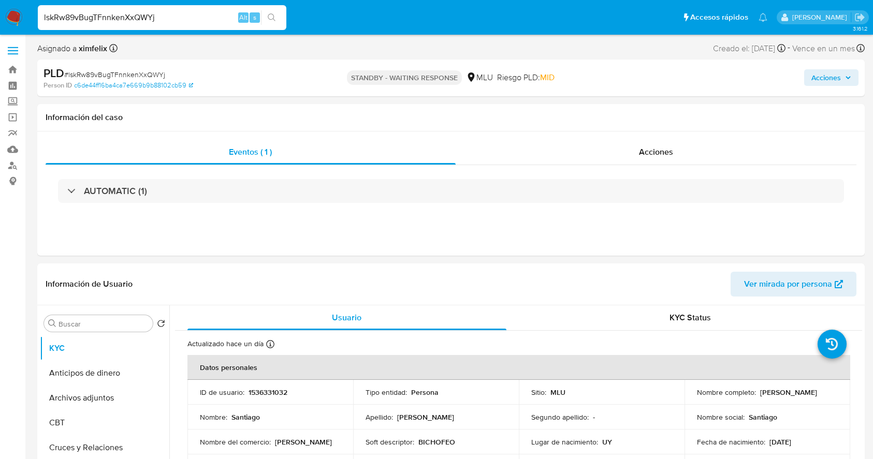 This screenshot has height=459, width=873. What do you see at coordinates (268, 393) in the screenshot?
I see `p: 1536331032` at bounding box center [268, 393].